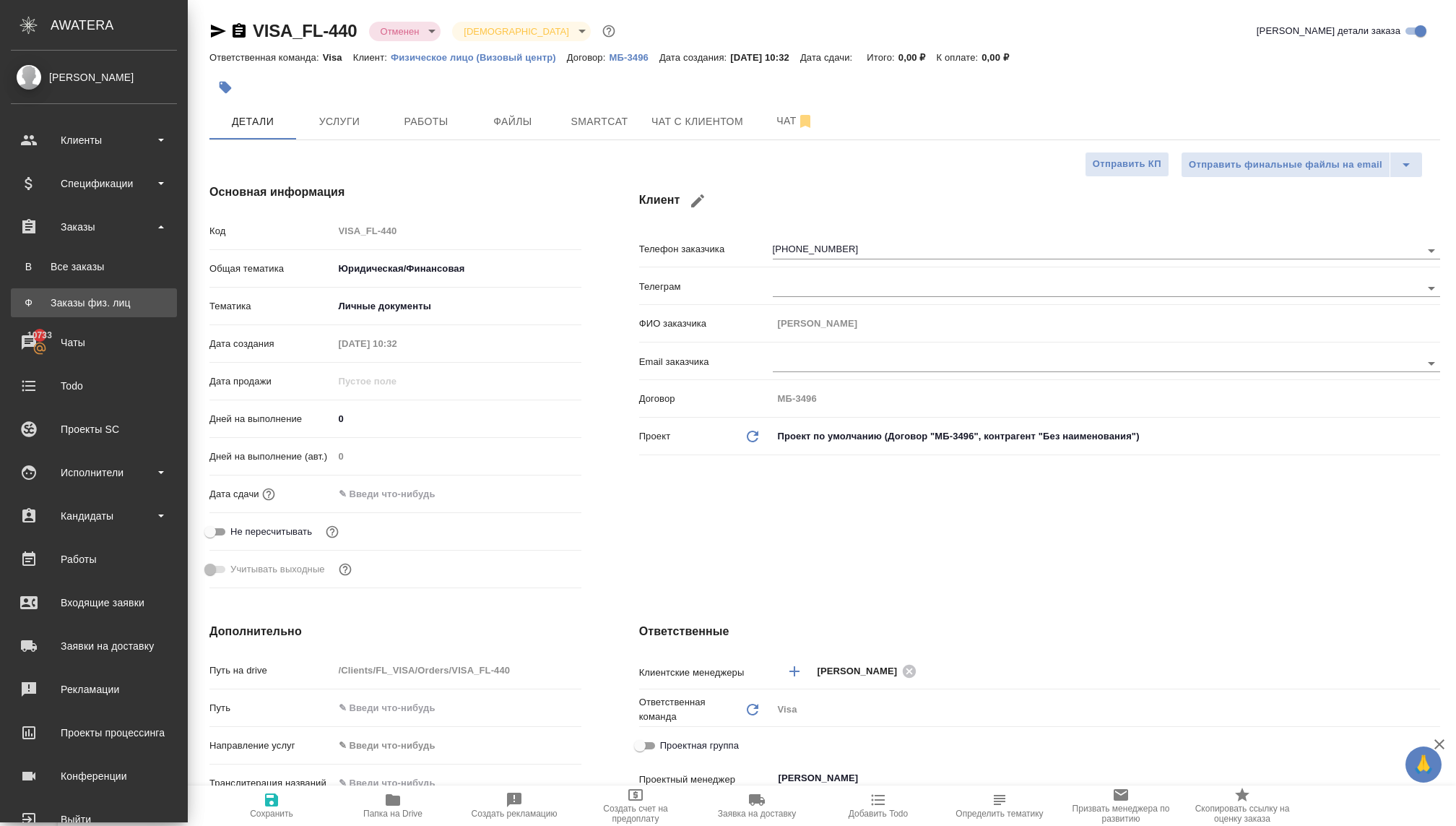 The width and height of the screenshot is (1456, 826). What do you see at coordinates (1286, 165) in the screenshot?
I see `span: Отправить финальные файлы на email` at bounding box center [1286, 165].